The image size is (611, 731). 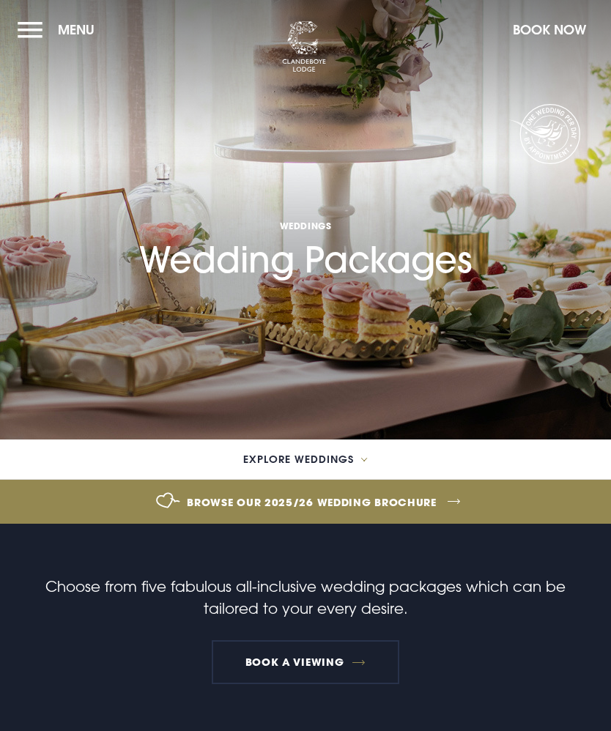 I want to click on img: Clandeboye Lodge, so click(x=304, y=47).